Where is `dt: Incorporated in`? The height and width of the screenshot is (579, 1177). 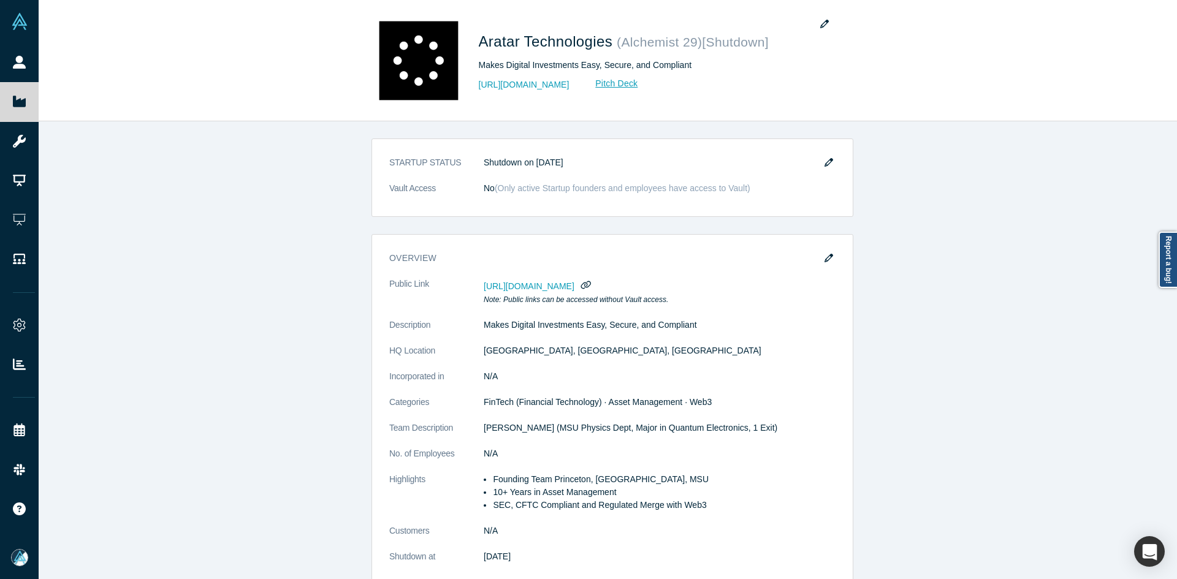
dt: Incorporated in is located at coordinates (437, 383).